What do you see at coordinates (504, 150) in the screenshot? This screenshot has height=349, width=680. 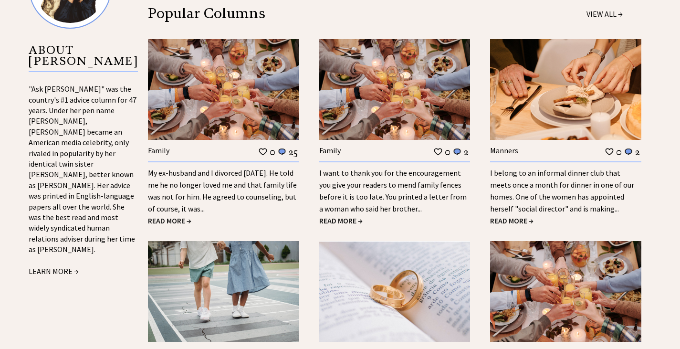 I see `a: Manners` at bounding box center [504, 150].